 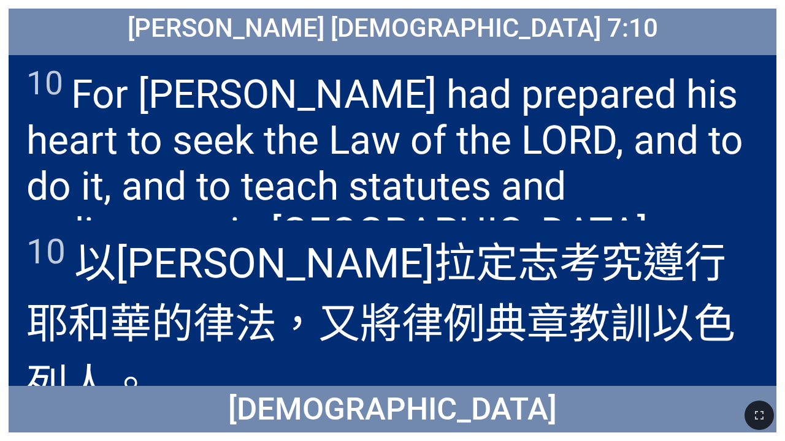 What do you see at coordinates (381, 324) in the screenshot?
I see `wh5830: 定志` at bounding box center [381, 324].